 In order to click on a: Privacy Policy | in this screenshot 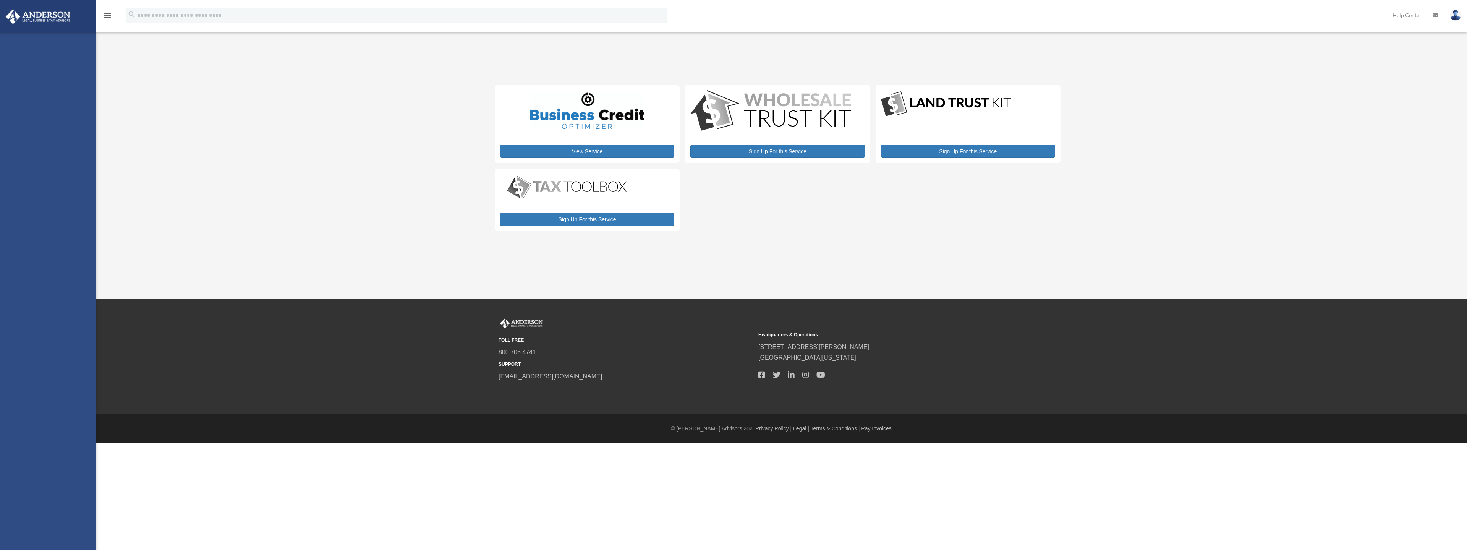, I will do `click(774, 428)`.